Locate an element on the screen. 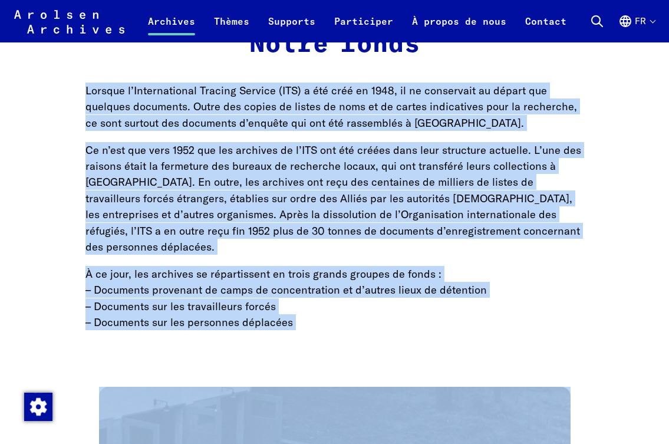  a: Contact is located at coordinates (546, 28).